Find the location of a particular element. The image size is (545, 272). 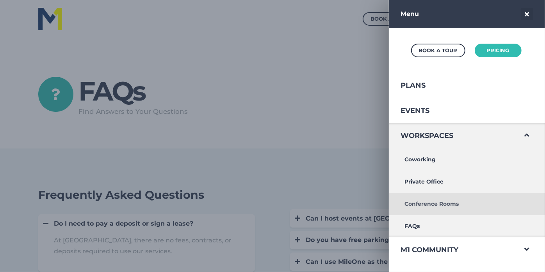

a: Pricing is located at coordinates (498, 50).